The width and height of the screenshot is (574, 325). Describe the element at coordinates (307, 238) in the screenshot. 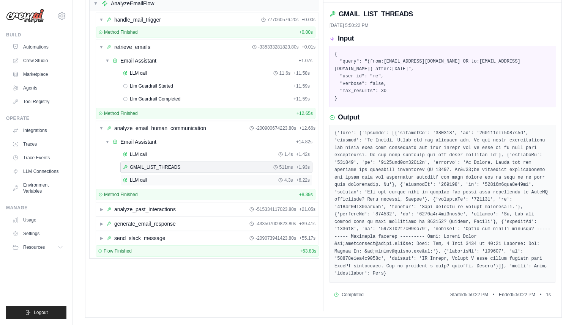

I see `span: + 55.17s` at that location.